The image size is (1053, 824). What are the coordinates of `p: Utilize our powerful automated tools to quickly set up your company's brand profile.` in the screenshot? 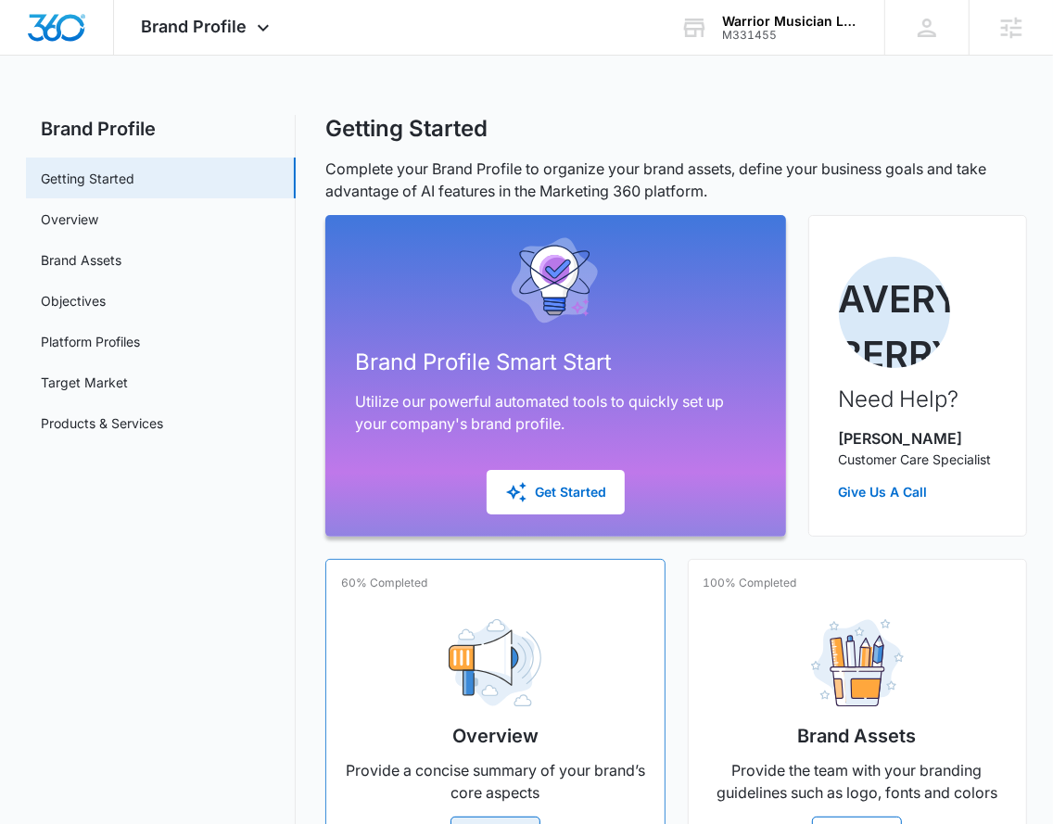 It's located at (551, 412).